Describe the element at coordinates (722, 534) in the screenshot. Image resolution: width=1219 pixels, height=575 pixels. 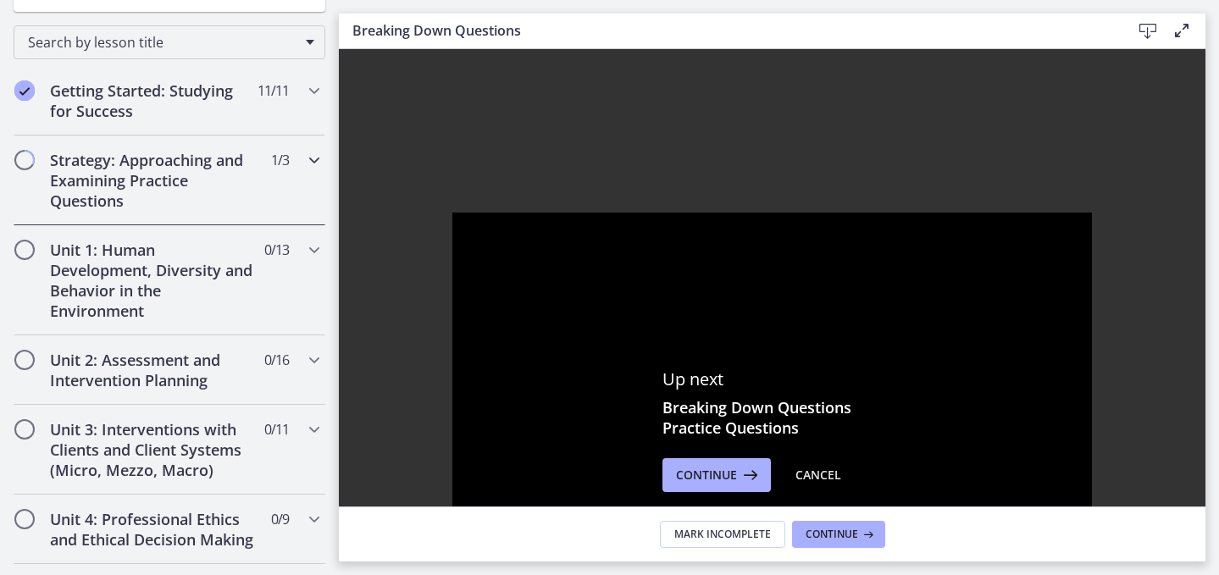
I see `button: Mark Incomplete` at that location.